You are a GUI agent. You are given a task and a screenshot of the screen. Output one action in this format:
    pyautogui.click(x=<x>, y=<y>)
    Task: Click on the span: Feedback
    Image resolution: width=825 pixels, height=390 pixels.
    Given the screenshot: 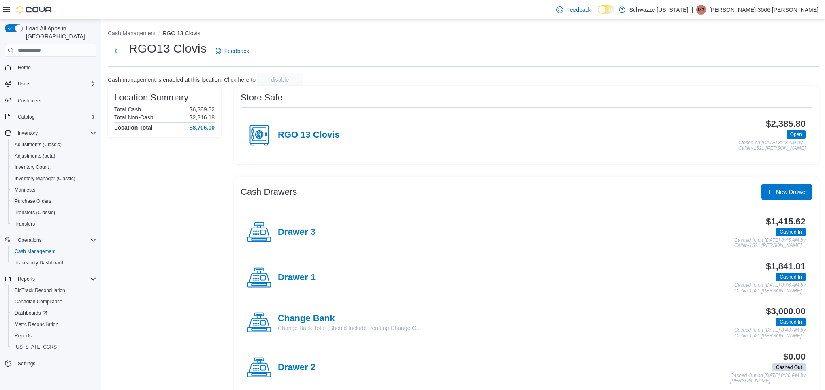 What is the action you would take?
    pyautogui.click(x=579, y=10)
    